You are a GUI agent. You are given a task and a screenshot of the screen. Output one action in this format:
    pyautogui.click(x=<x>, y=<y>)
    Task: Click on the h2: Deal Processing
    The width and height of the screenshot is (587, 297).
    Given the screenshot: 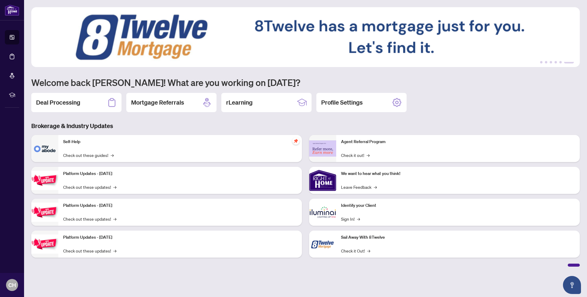 What is the action you would take?
    pyautogui.click(x=58, y=103)
    